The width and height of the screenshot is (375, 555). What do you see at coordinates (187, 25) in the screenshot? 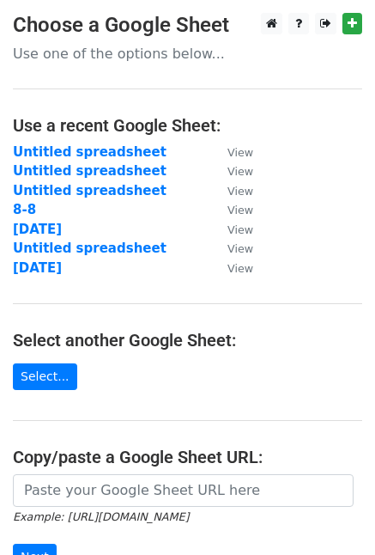
I see `h3: Choose a Google Sheet` at bounding box center [187, 25].